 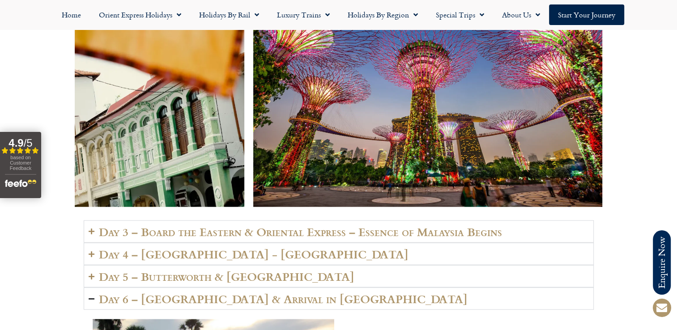 I want to click on a: Home, so click(x=71, y=15).